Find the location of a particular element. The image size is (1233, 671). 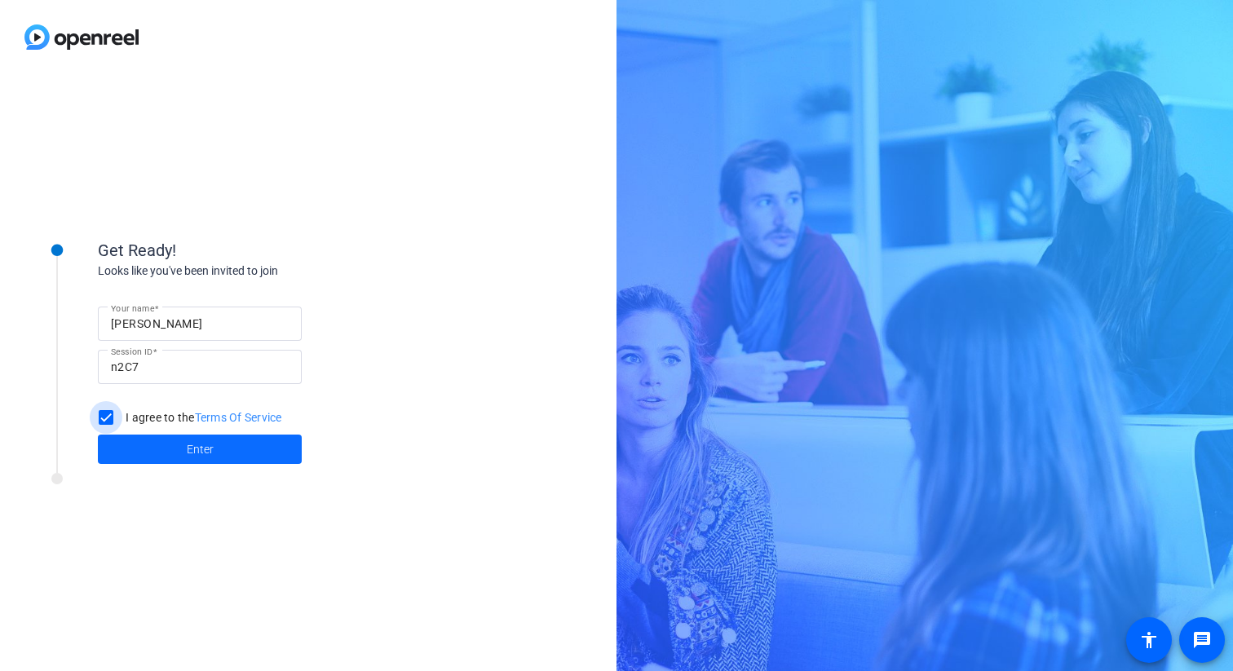

mat-label: Your name is located at coordinates (132, 308).